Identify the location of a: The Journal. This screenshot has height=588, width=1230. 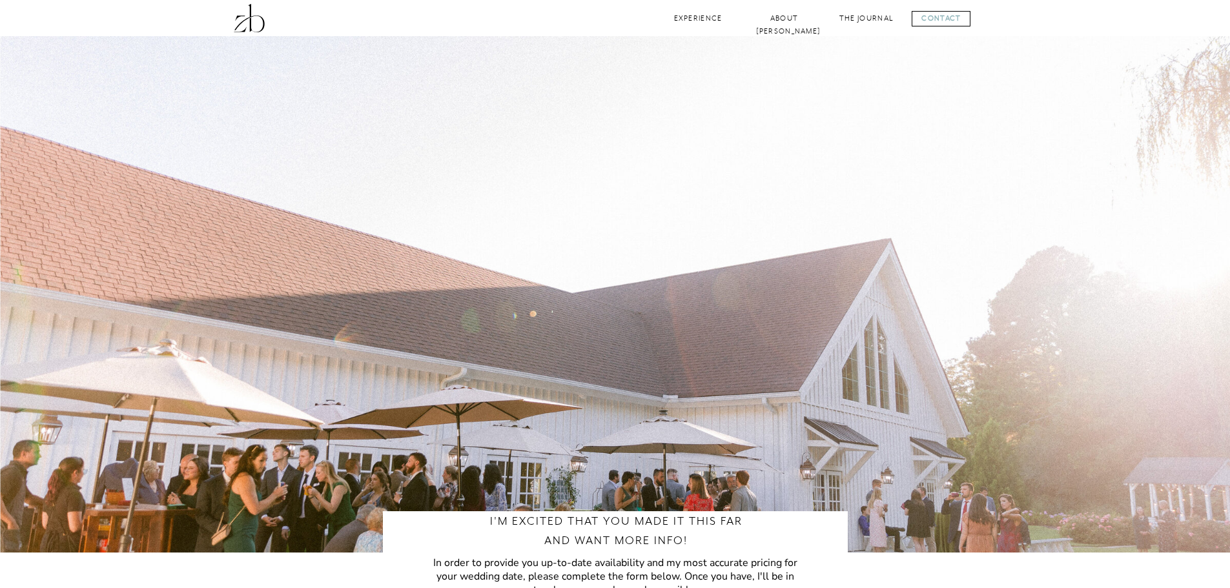
(867, 18).